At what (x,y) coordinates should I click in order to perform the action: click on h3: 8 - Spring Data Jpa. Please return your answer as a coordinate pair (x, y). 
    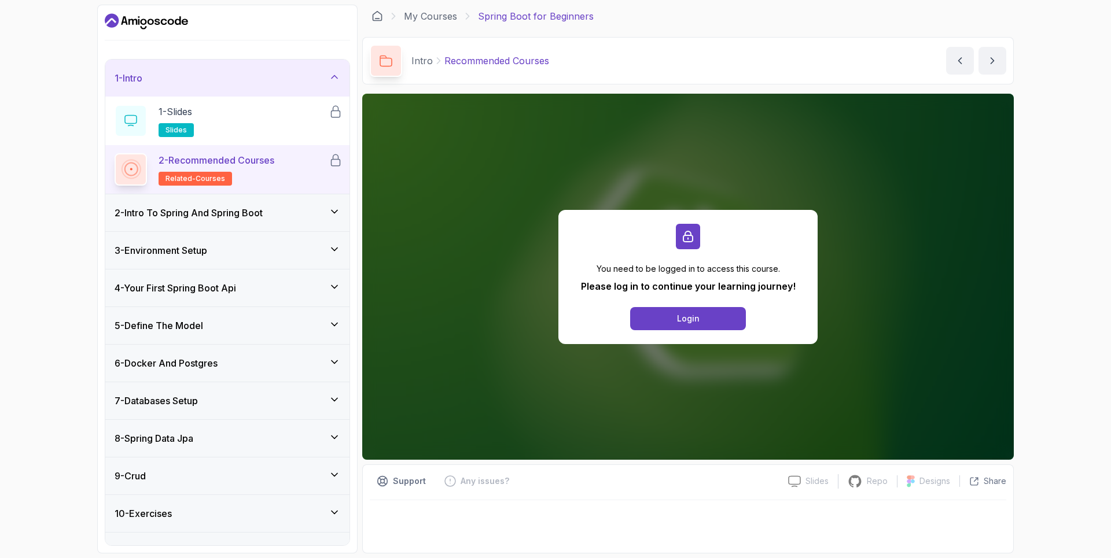
    Looking at the image, I should click on (154, 439).